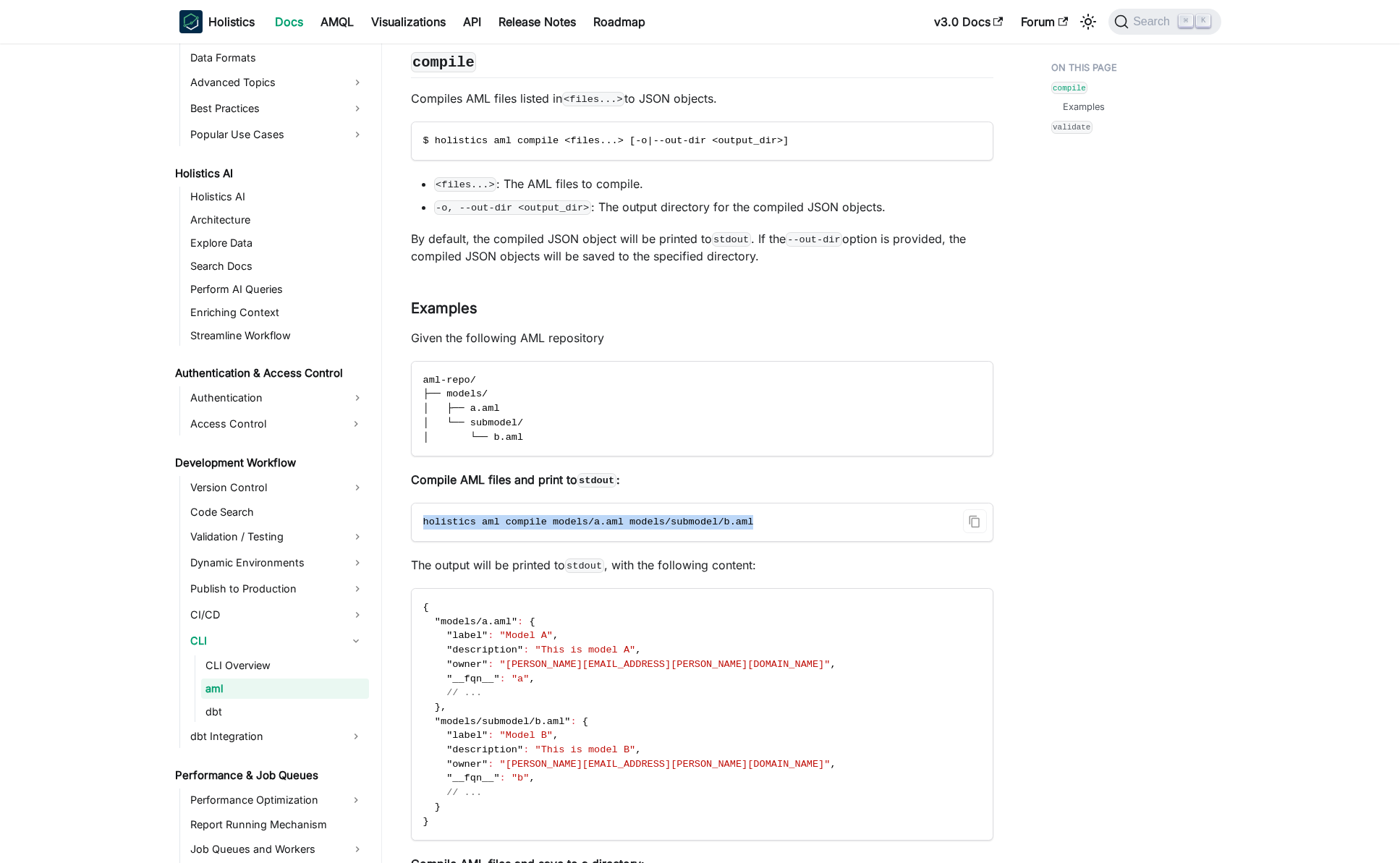  I want to click on a: Report Running Mechanism, so click(278, 825).